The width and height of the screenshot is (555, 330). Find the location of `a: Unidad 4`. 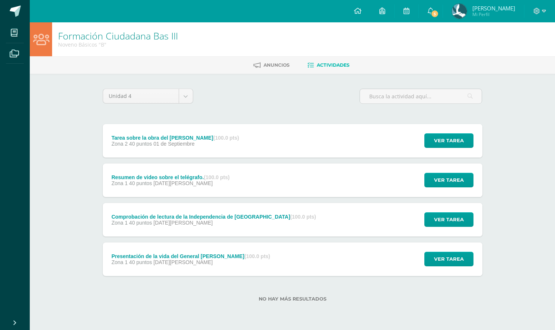

a: Unidad 4 is located at coordinates (148, 96).